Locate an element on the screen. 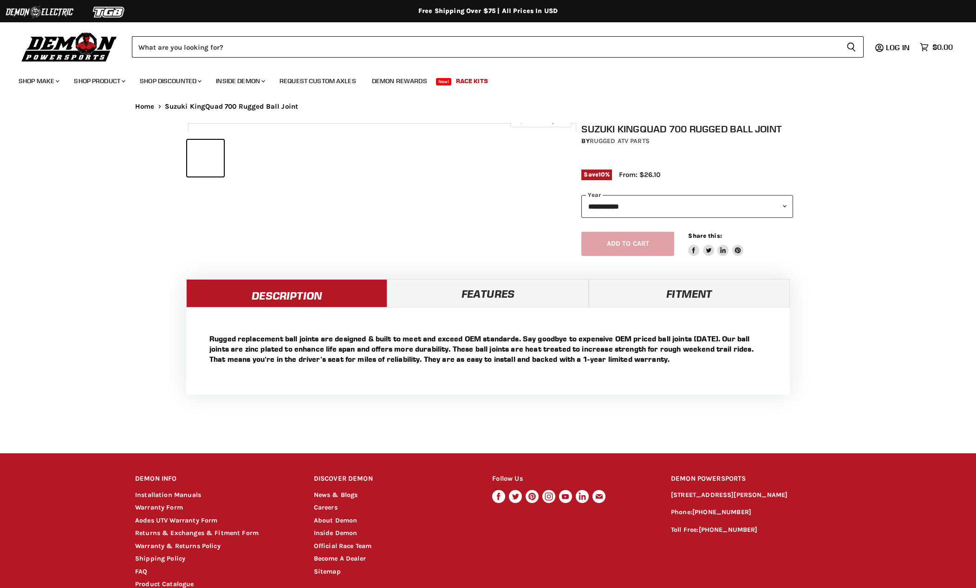  button: Suzuki KingQuad 700 Rugged Ball Joint thumbnail is located at coordinates (205, 158).